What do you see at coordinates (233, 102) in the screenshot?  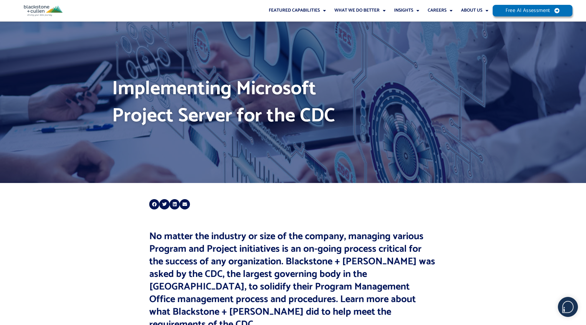 I see `h1: Implementing Microsoft Project Server for the CDC` at bounding box center [233, 102].